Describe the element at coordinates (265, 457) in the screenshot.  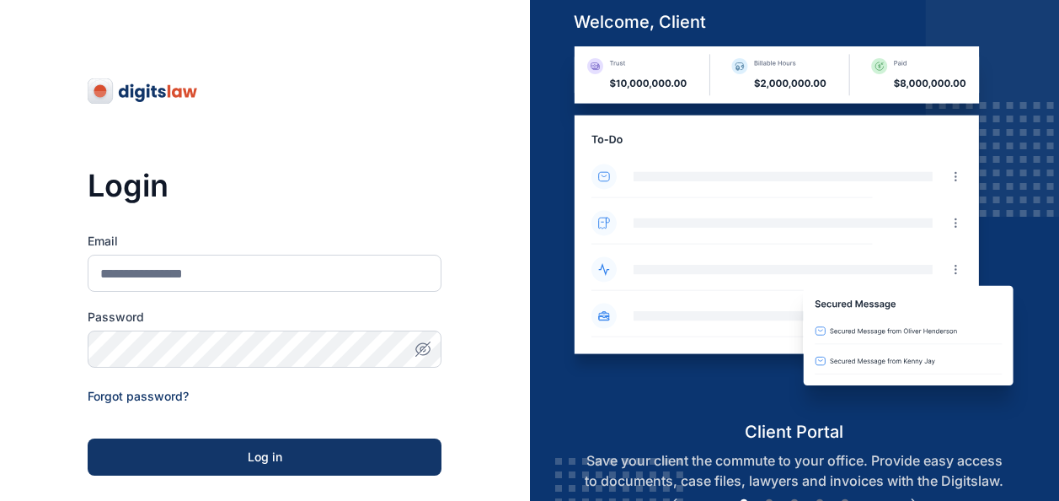
I see `button: Log in` at that location.